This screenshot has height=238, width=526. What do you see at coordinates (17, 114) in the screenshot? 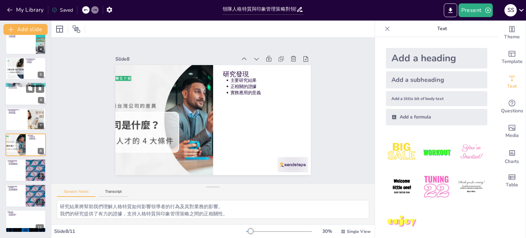
I see `p: 統計分析的應用` at bounding box center [17, 114].